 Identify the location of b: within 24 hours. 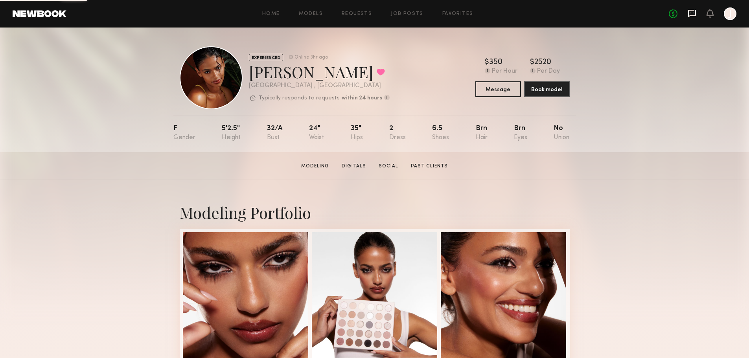
(362, 98).